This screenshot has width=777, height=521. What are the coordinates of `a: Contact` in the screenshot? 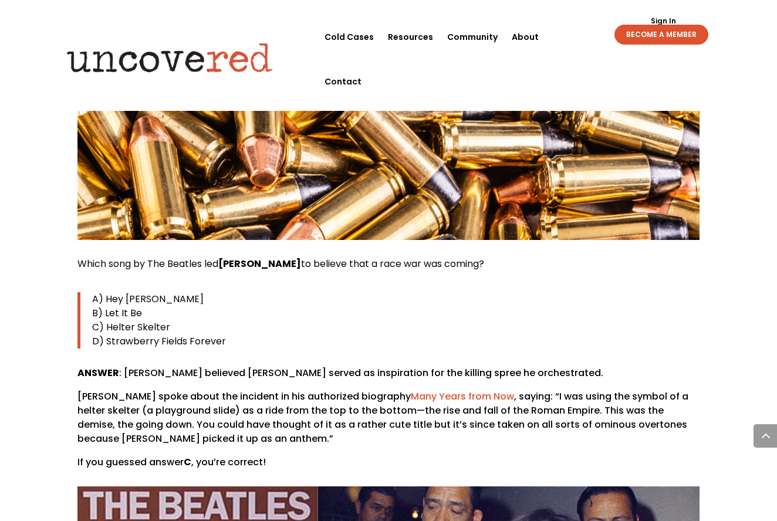 It's located at (343, 82).